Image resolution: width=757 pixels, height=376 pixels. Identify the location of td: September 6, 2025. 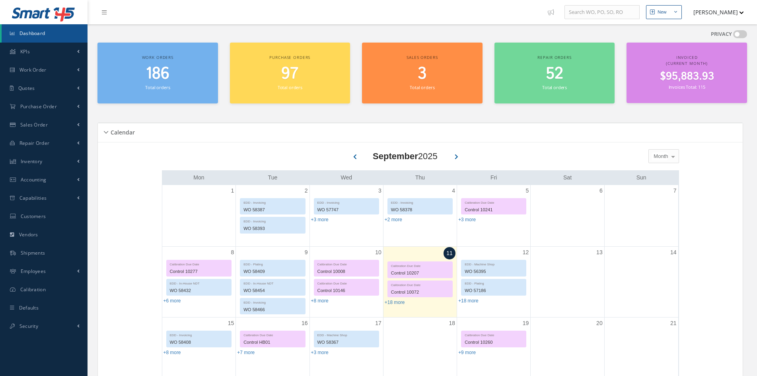
(567, 216).